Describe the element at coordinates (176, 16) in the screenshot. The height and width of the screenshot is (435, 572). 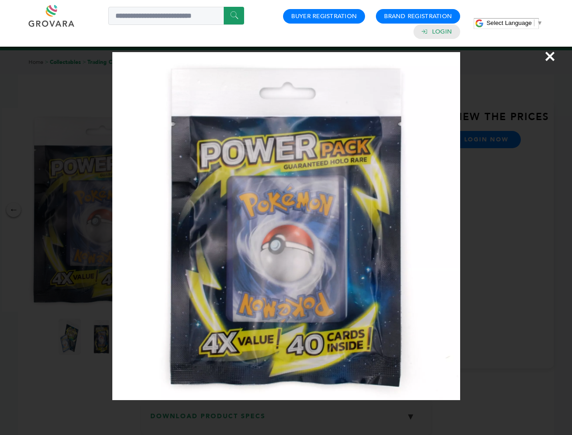
I see `input: Search a product or brand...` at that location.